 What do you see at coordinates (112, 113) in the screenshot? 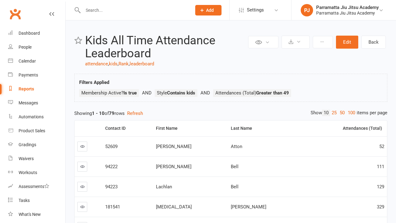
I see `strong: 79` at bounding box center [112, 113].